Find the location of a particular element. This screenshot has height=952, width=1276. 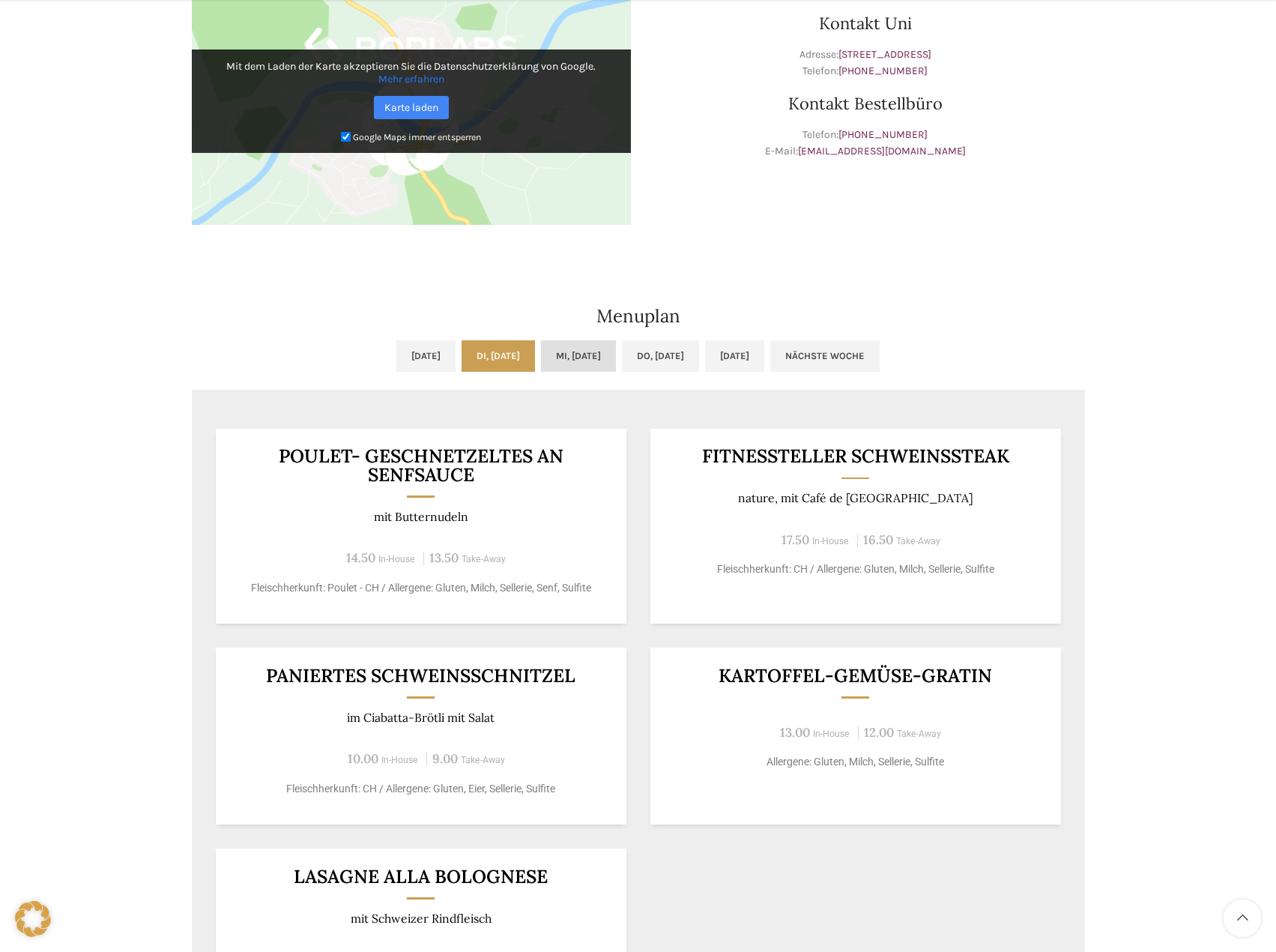

h3: Fitnessteller Schweinssteak is located at coordinates (855, 455).